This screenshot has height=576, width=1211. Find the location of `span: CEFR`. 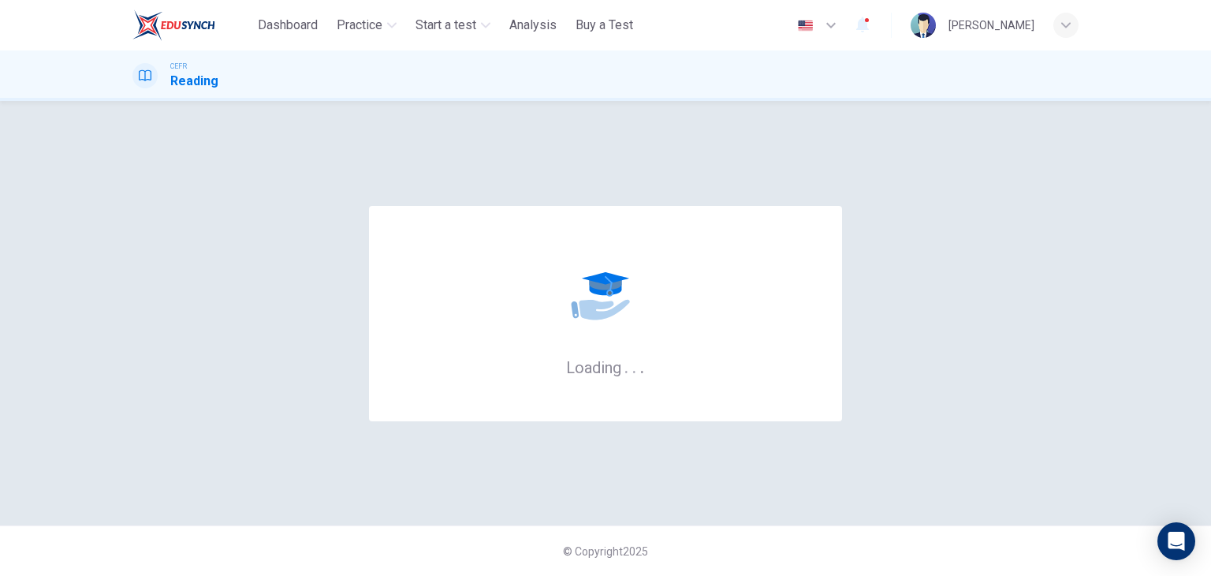

span: CEFR is located at coordinates (178, 66).